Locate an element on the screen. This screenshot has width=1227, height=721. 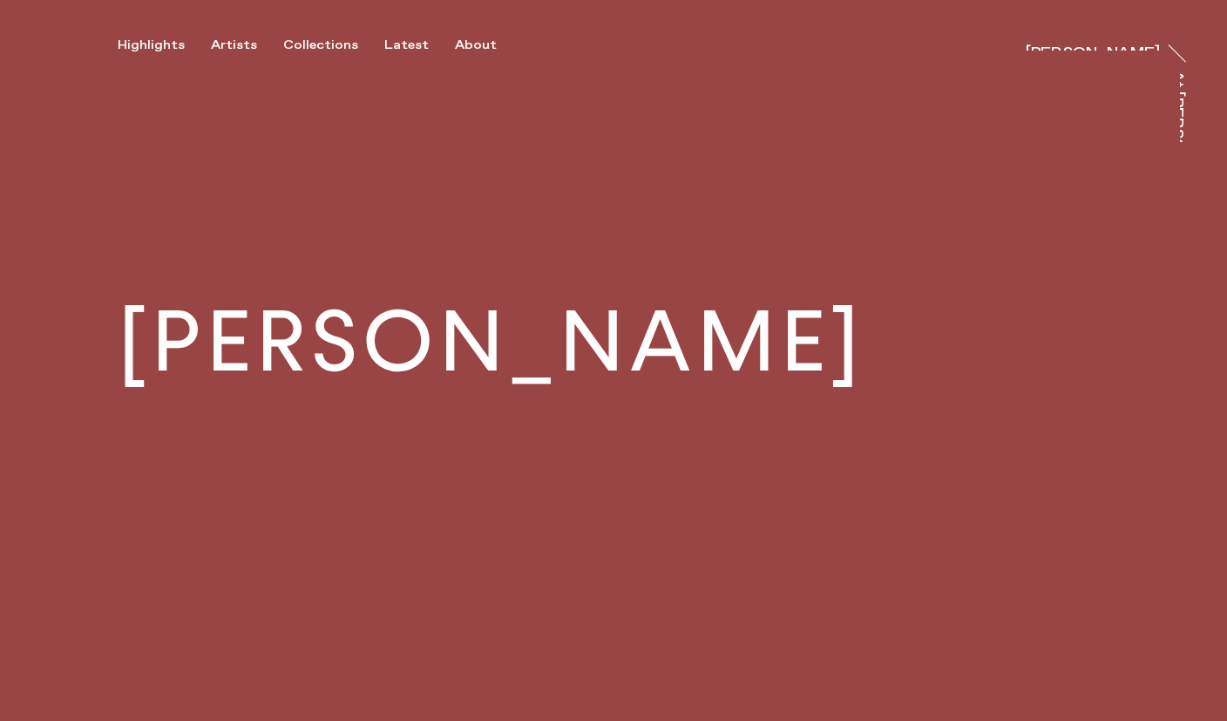
div: About is located at coordinates (476, 45).